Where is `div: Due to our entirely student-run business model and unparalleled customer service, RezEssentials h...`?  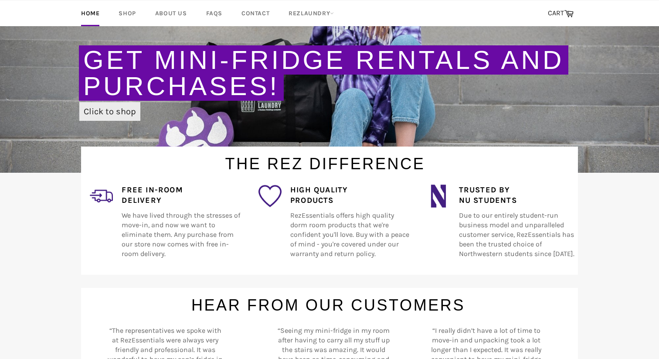
div: Due to our entirely student-run business model and unparalleled customer service, RezEssentials h... is located at coordinates (514, 226).